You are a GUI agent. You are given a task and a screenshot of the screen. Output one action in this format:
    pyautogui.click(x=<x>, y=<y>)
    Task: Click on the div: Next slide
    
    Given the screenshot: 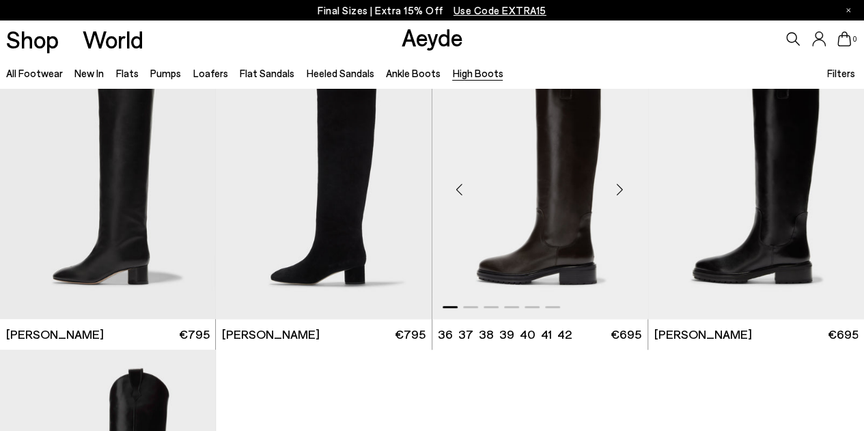 What is the action you would take?
    pyautogui.click(x=620, y=189)
    